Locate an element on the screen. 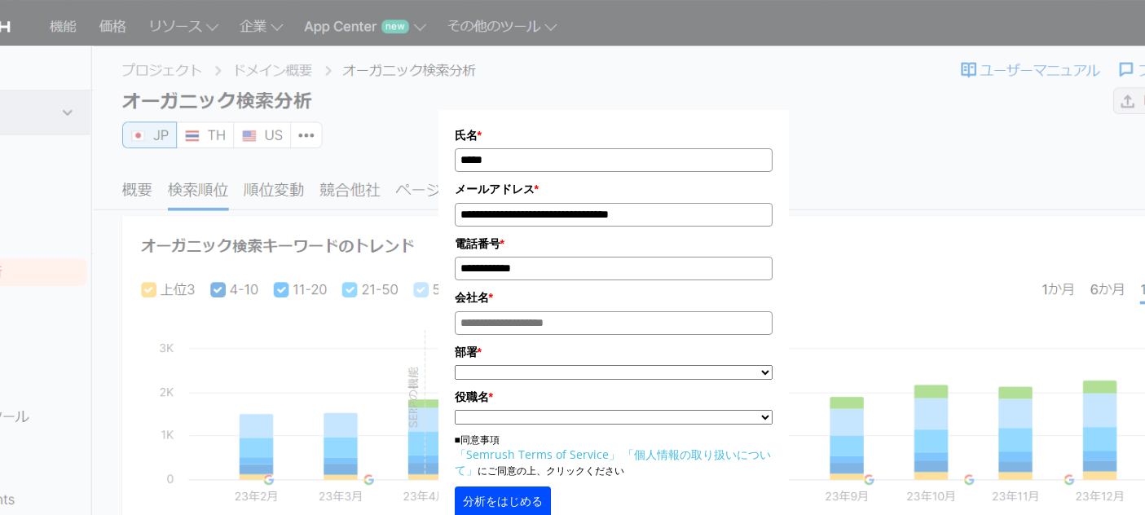 Image resolution: width=1145 pixels, height=515 pixels. label: 役職名 is located at coordinates (613, 397).